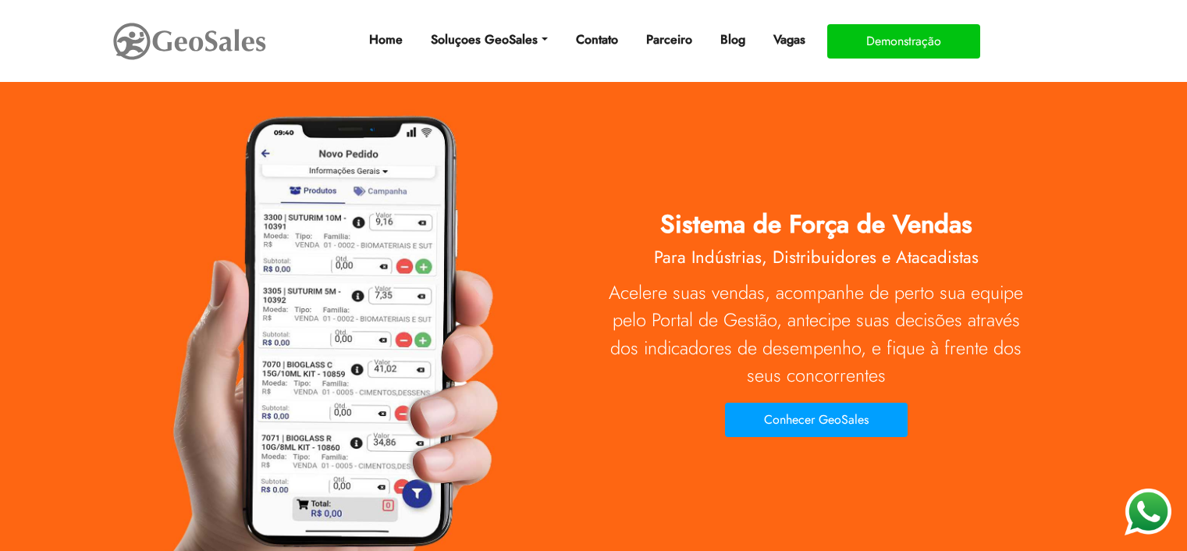 Image resolution: width=1187 pixels, height=551 pixels. What do you see at coordinates (386, 40) in the screenshot?
I see `a: Home` at bounding box center [386, 40].